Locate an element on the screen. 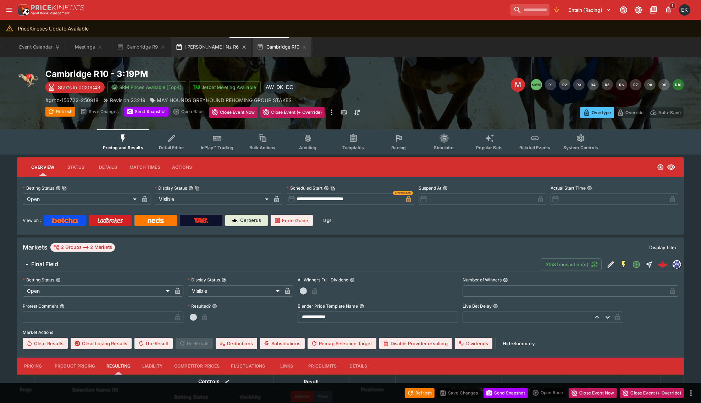 This screenshot has height=403, width=701. p: Override is located at coordinates (634, 112).